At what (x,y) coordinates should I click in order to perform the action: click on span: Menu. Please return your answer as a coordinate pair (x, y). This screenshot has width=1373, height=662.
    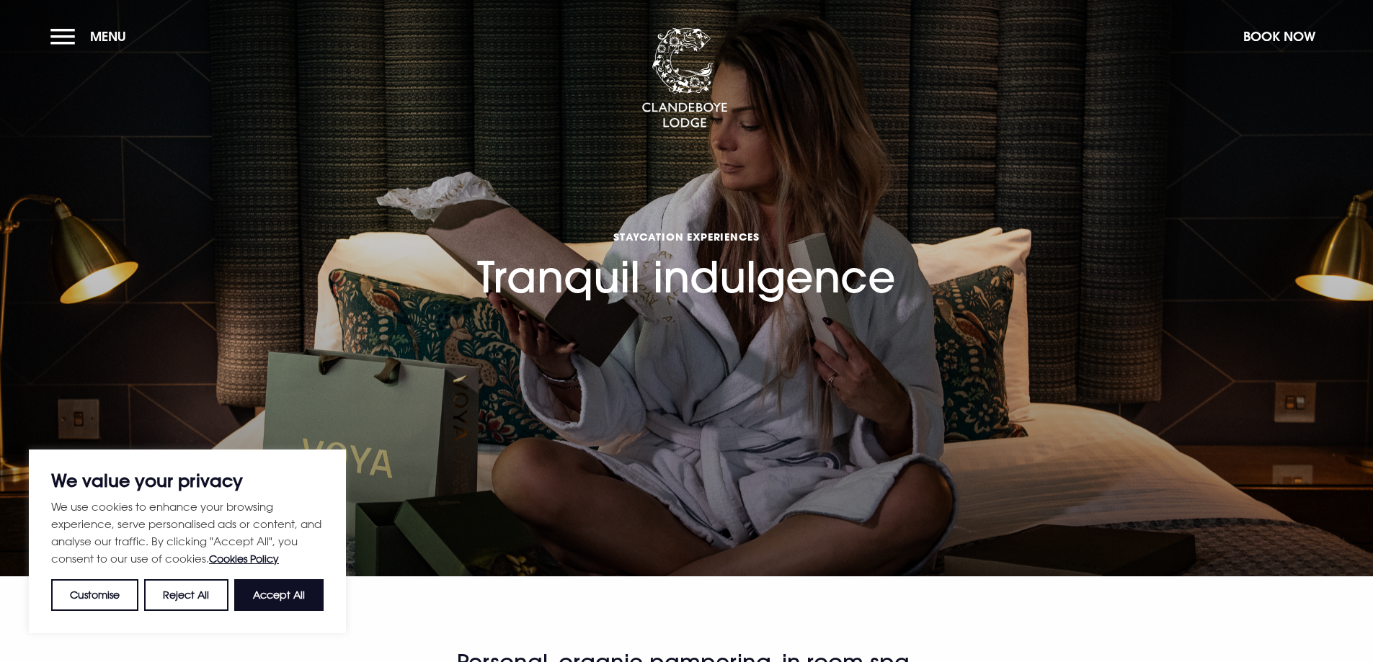
    Looking at the image, I should click on (108, 36).